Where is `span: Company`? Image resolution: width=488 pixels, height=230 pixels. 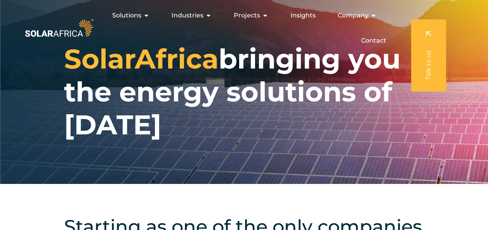 span: Company is located at coordinates (353, 16).